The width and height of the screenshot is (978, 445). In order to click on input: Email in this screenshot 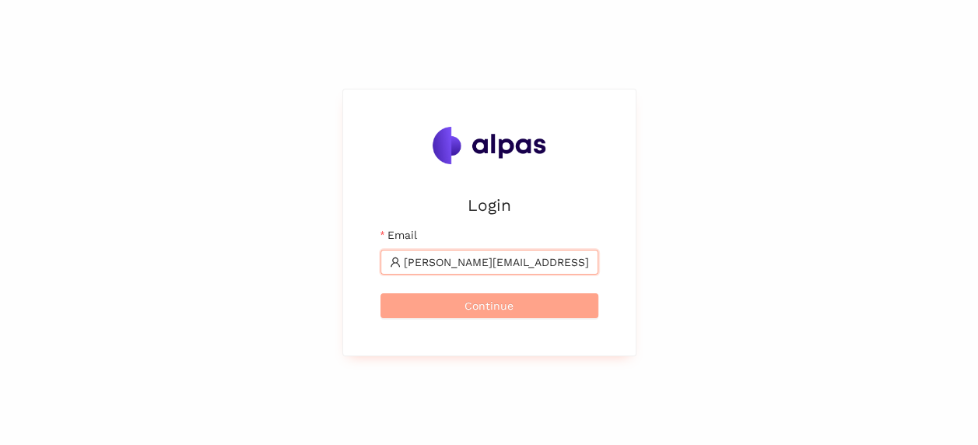, I will do `click(496, 262)`.